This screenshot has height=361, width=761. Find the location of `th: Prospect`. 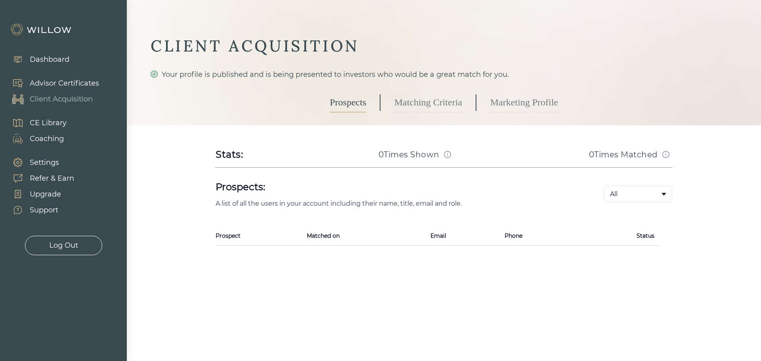

th: Prospect is located at coordinates (259, 236).